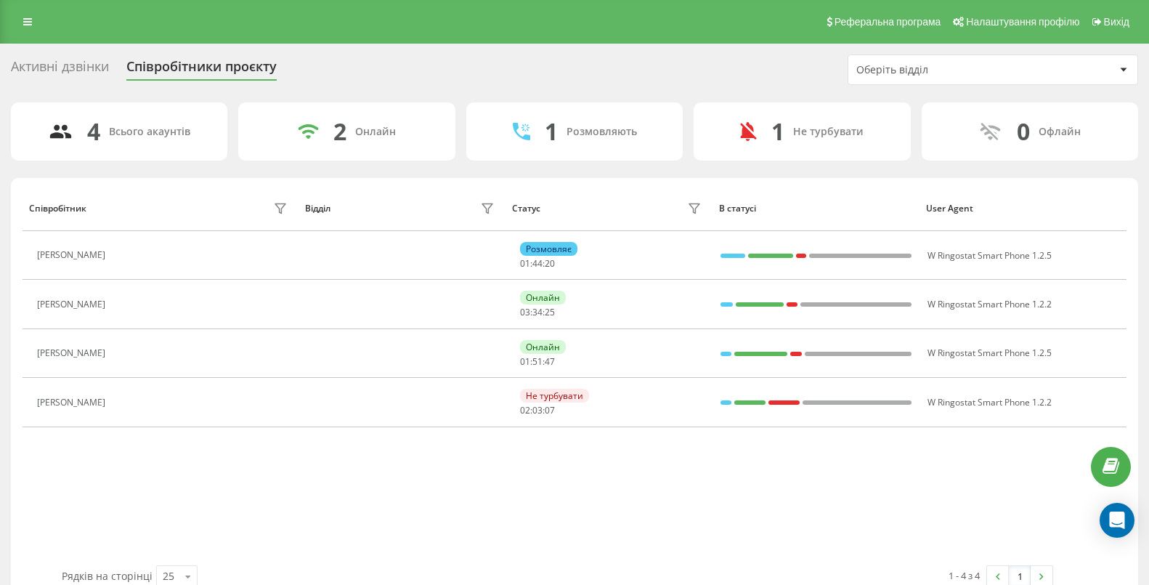 The width and height of the screenshot is (1149, 585). What do you see at coordinates (526, 208) in the screenshot?
I see `div: Статус` at bounding box center [526, 208].